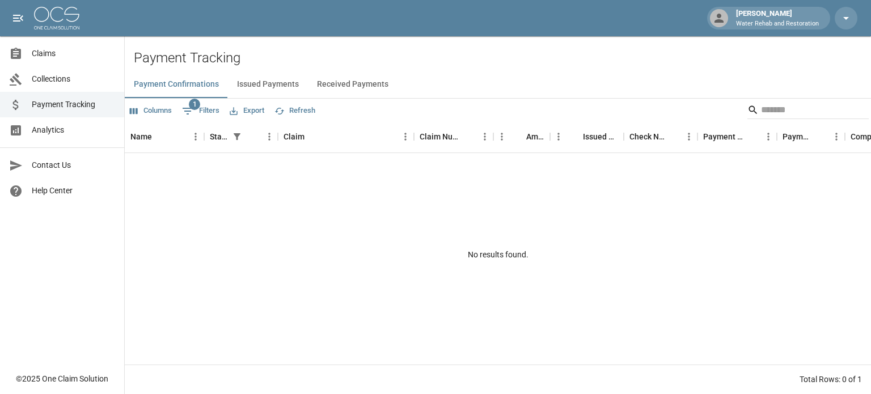  What do you see at coordinates (777, 24) in the screenshot?
I see `p: Water Rehab and Restoration` at bounding box center [777, 24].